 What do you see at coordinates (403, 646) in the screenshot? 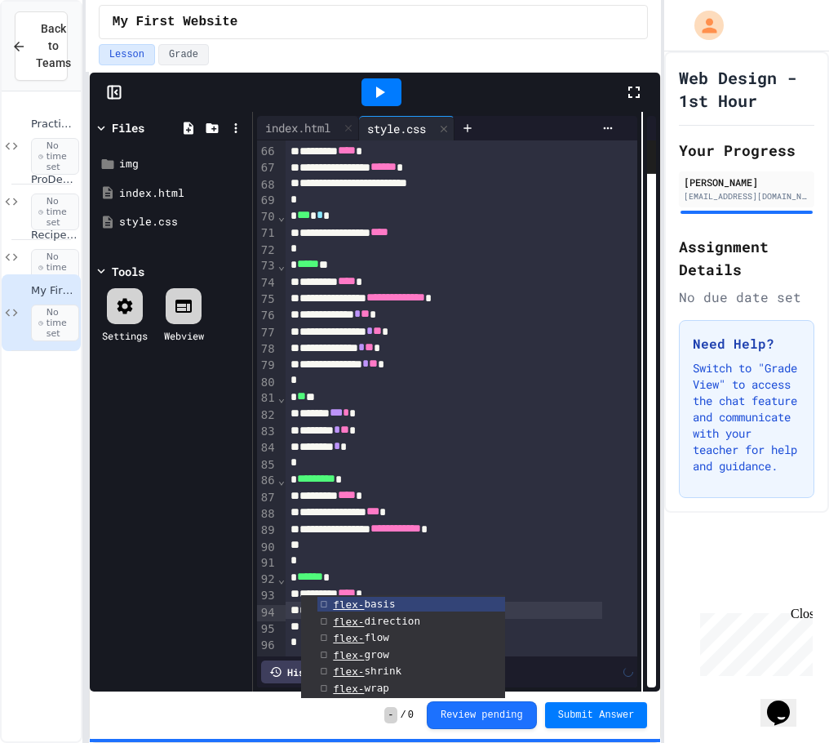
I see `ul: Completions` at bounding box center [403, 646].